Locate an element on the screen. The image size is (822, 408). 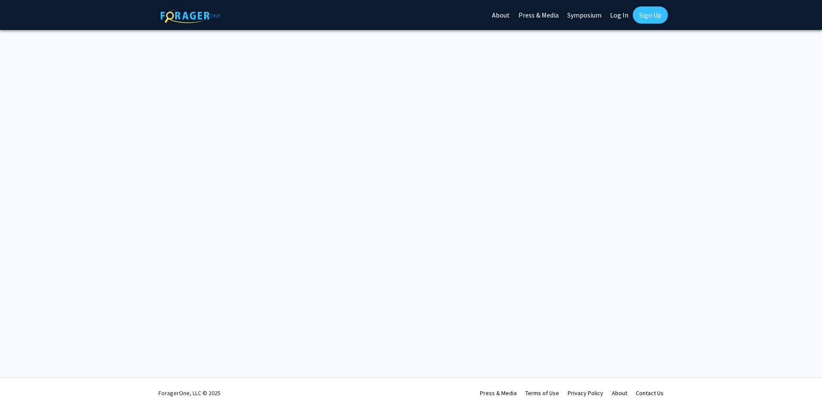
a: Press & Media is located at coordinates (498, 393).